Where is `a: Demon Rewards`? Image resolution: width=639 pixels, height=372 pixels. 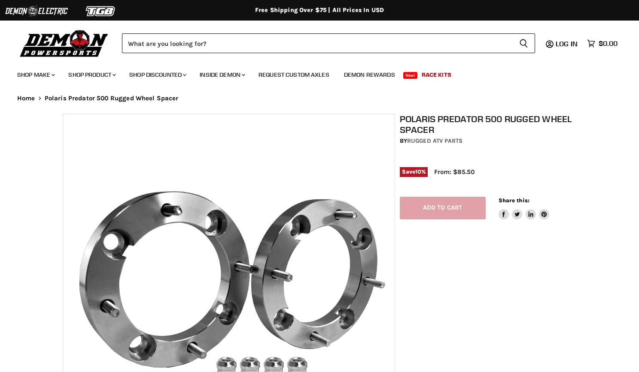 a: Demon Rewards is located at coordinates (369, 75).